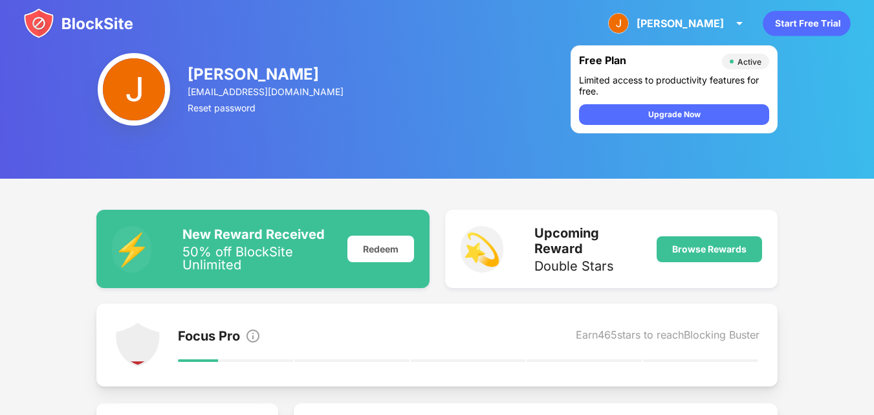 The height and width of the screenshot is (415, 874). Describe the element at coordinates (588, 266) in the screenshot. I see `div: Double Stars` at that location.